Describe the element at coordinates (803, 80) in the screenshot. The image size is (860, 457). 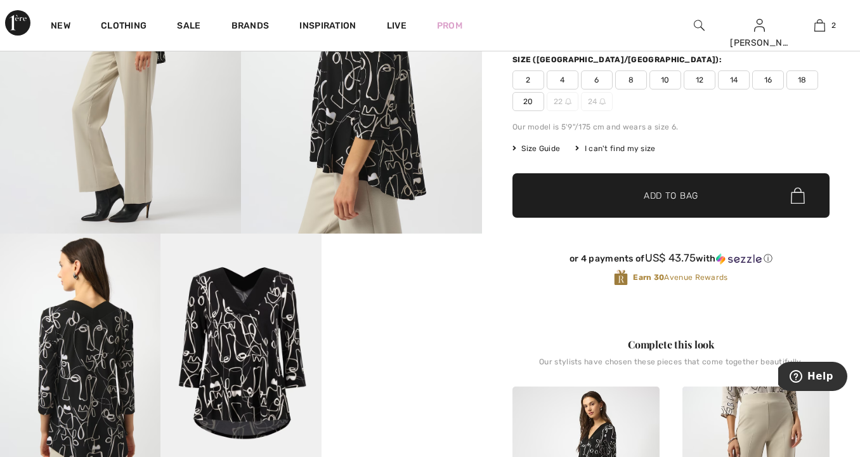
I see `span: 18` at that location.